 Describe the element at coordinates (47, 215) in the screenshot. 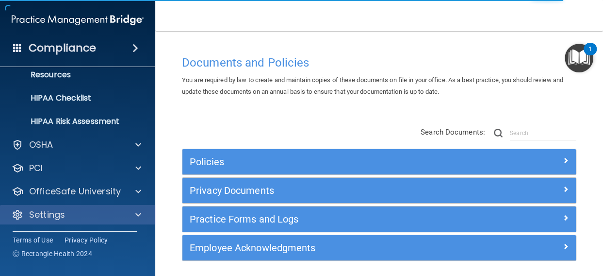

I see `p: Settings` at that location.